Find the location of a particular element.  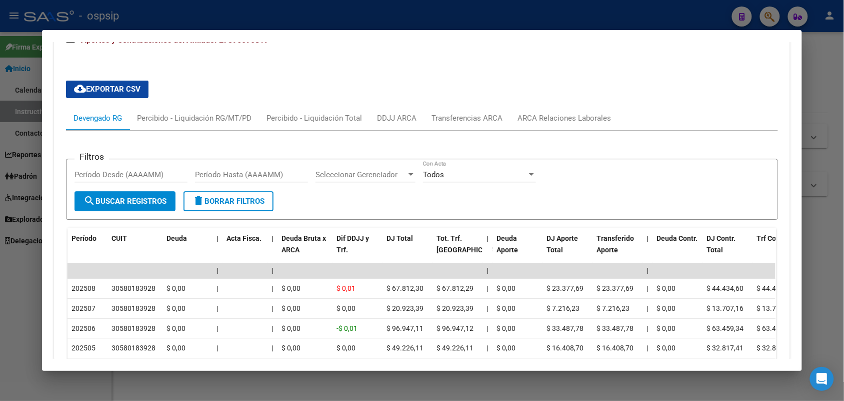

span: Seleccionar Gerenciador is located at coordinates (361, 175).